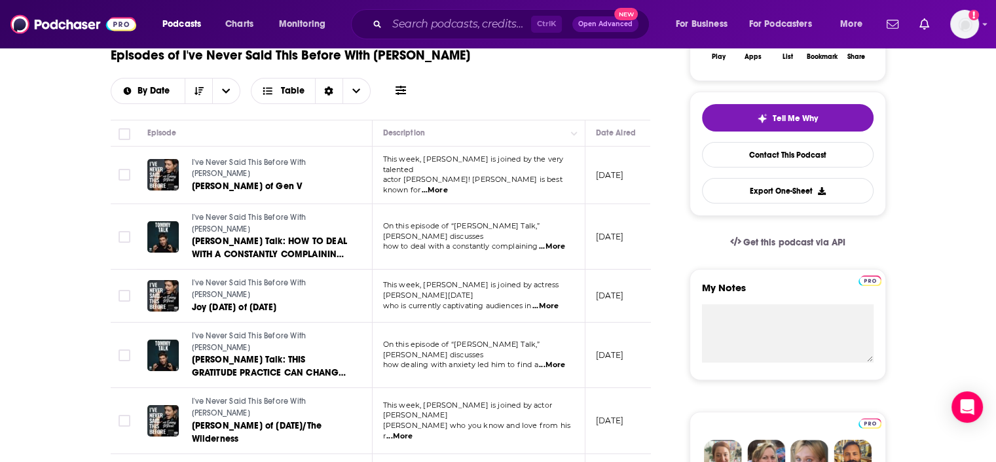 The height and width of the screenshot is (462, 996). I want to click on span: Ctrl K, so click(546, 24).